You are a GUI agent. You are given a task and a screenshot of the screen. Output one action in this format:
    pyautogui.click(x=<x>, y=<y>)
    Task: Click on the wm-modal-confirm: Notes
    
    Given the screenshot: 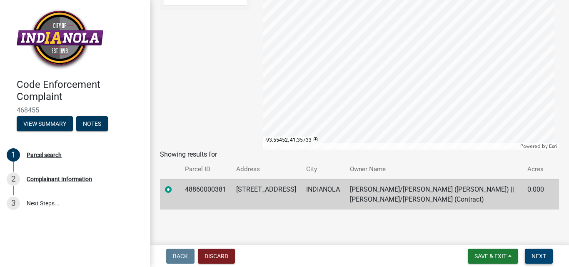 What is the action you would take?
    pyautogui.click(x=92, y=124)
    